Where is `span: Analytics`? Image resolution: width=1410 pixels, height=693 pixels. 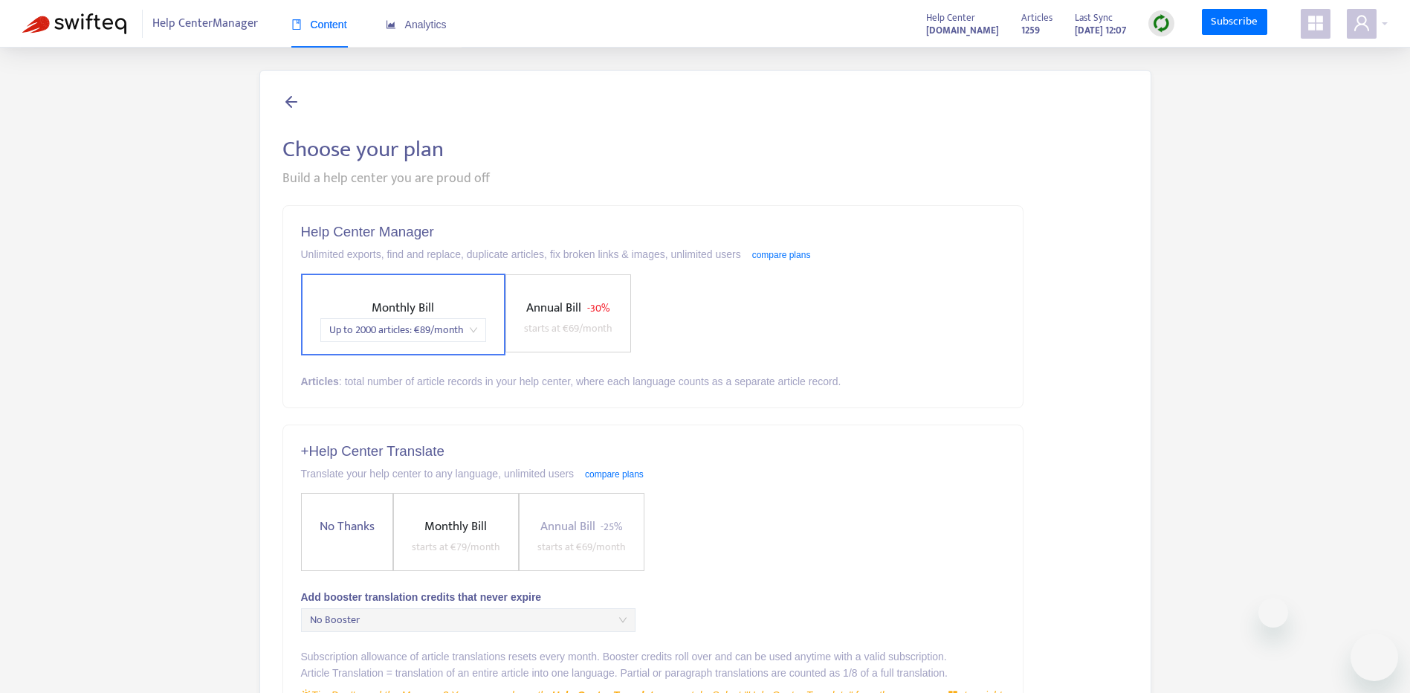 span: Analytics is located at coordinates (416, 25).